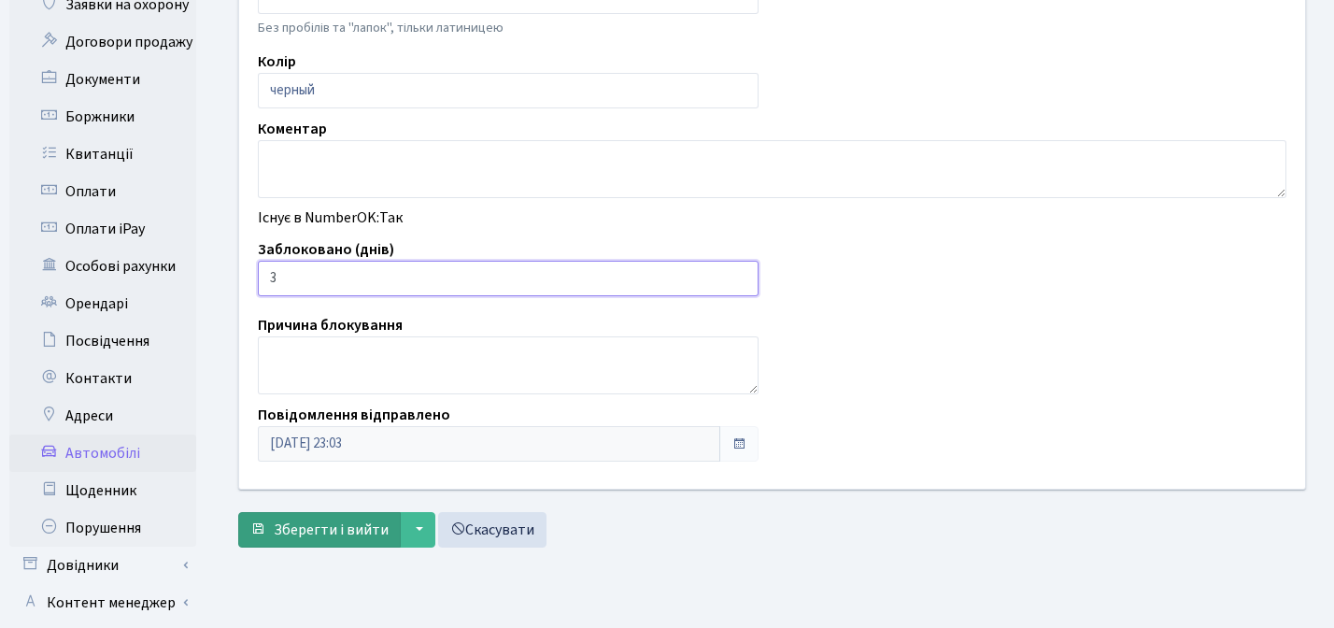 This screenshot has height=628, width=1334. I want to click on a: Адреси, so click(103, 416).